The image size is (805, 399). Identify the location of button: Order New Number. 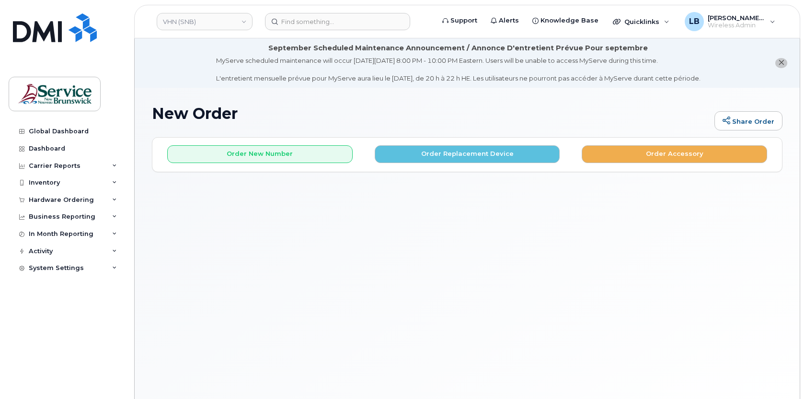
(260, 154).